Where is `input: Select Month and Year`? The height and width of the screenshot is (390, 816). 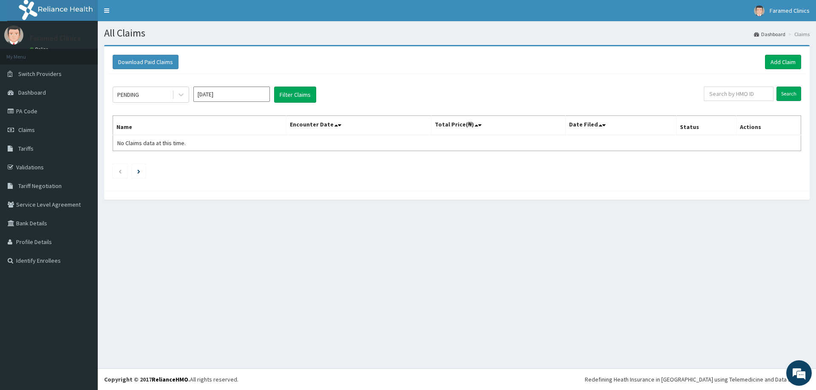 input: Select Month and Year is located at coordinates (232, 94).